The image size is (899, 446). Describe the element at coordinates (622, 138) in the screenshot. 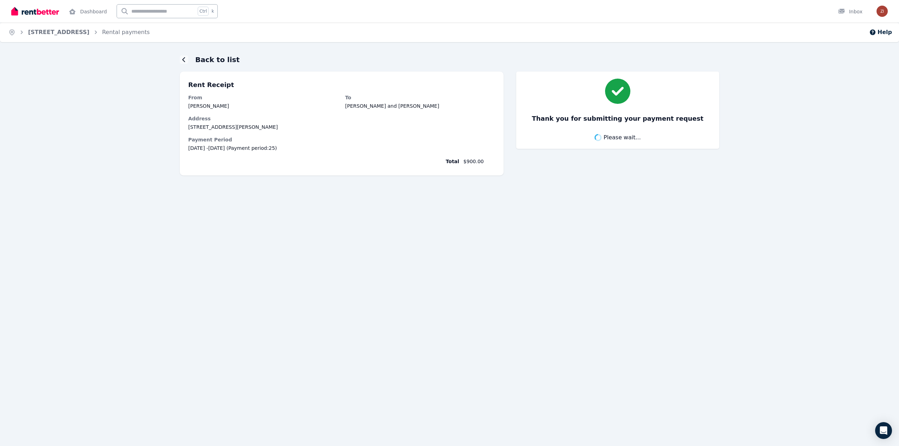

I see `span: Please wait...` at that location.